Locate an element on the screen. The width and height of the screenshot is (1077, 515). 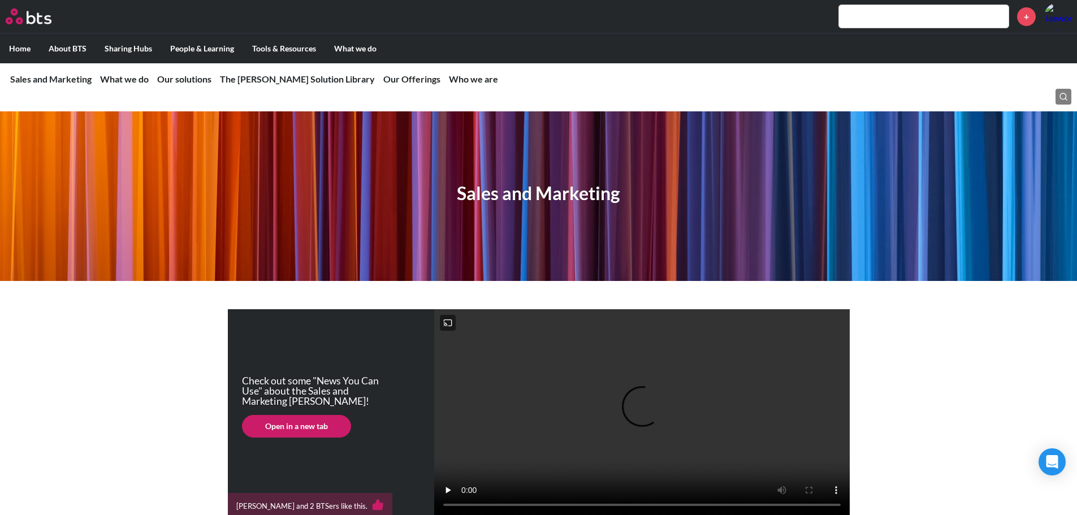
label: Sharing Hubs is located at coordinates (128, 49).